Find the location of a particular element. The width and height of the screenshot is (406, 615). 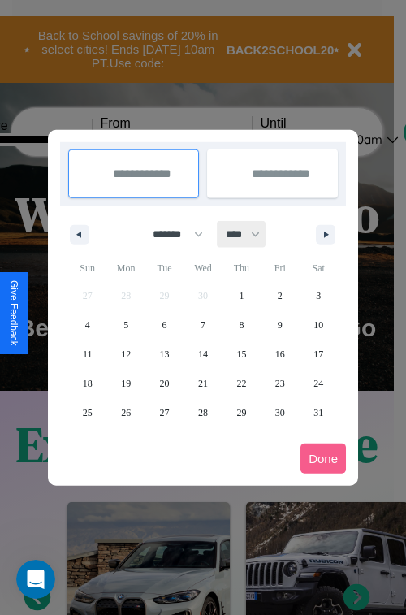

button: 15 is located at coordinates (241, 354).